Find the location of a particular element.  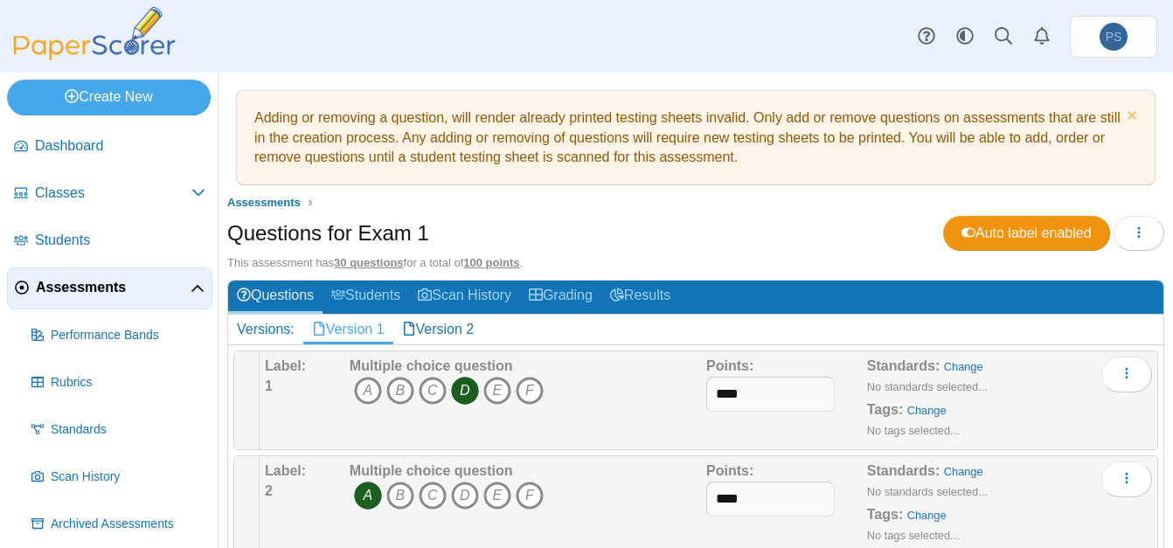

a: Performance Bands is located at coordinates (118, 336).